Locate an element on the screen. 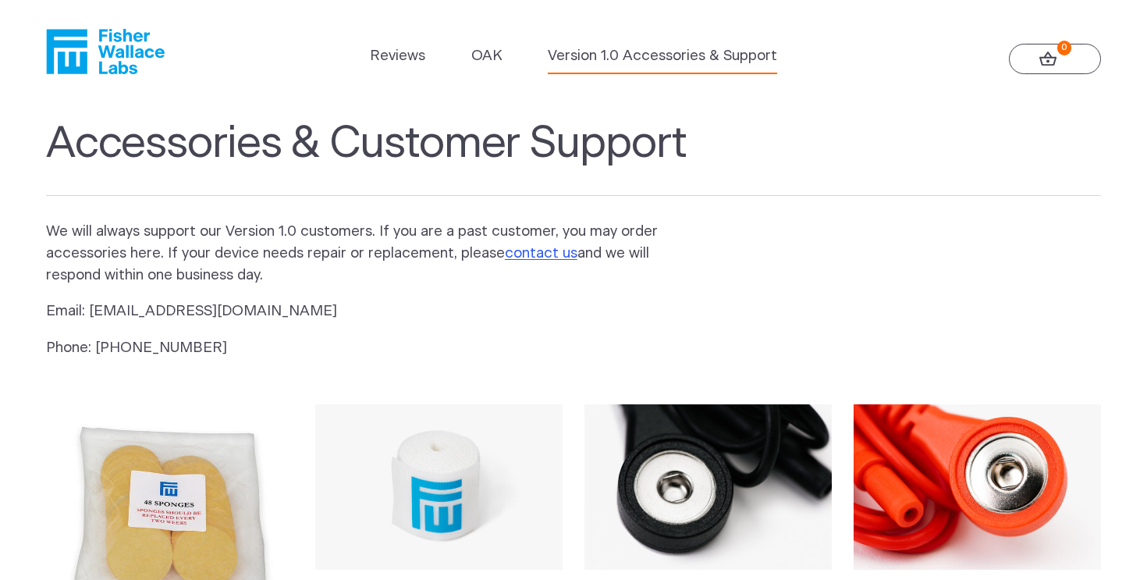 The image size is (1147, 580). img: Replacement Red Lead Wire is located at coordinates (977, 486).